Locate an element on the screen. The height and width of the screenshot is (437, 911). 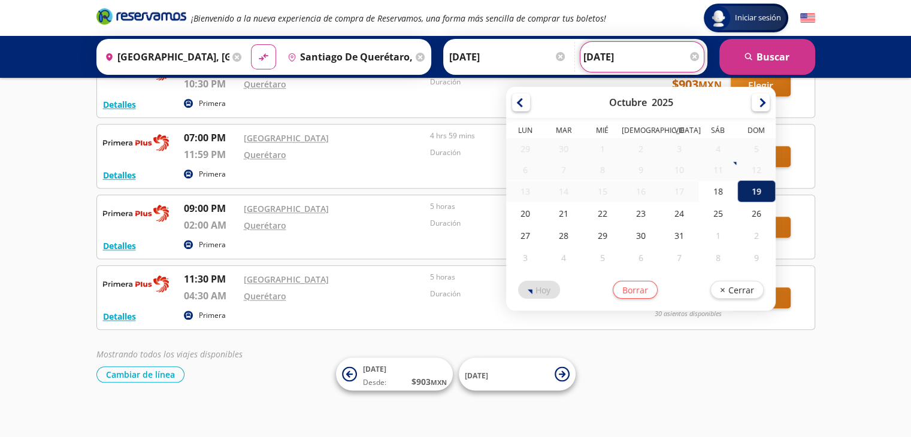
div: 25-Oct-25 is located at coordinates (717, 213).